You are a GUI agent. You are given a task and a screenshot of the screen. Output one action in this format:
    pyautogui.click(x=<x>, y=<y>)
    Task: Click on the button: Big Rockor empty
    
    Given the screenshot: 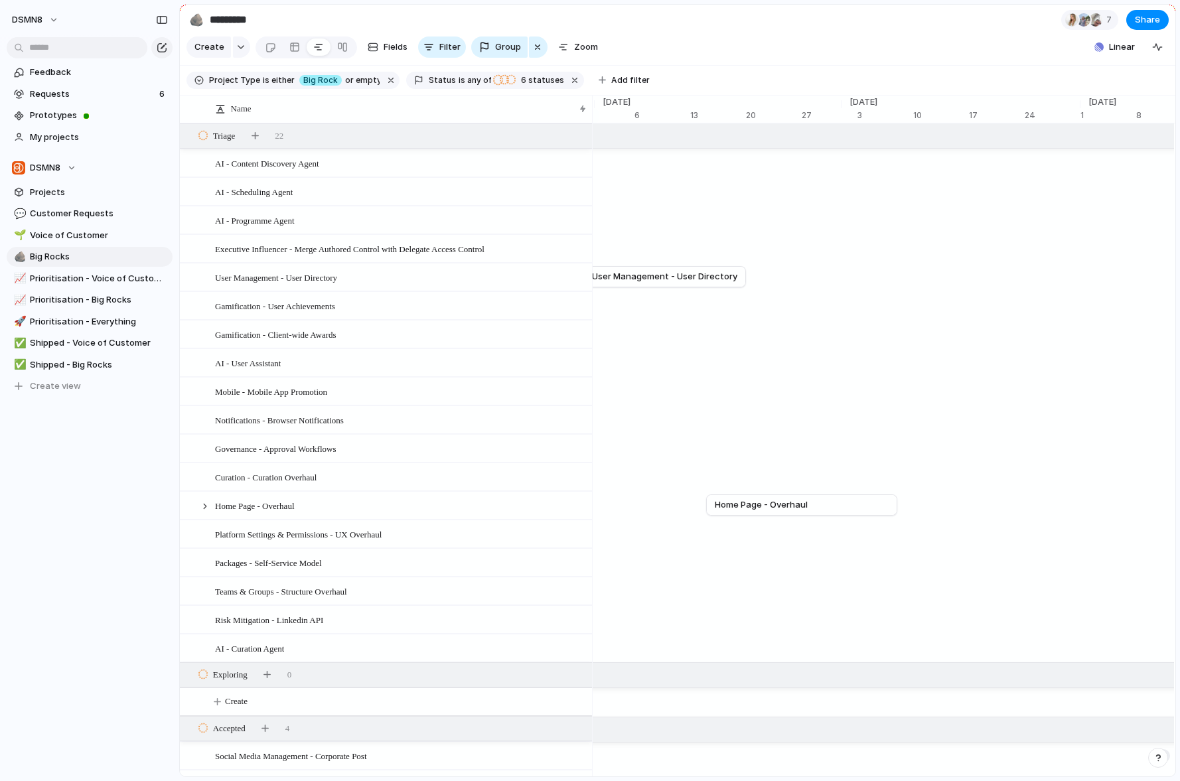 What is the action you would take?
    pyautogui.click(x=340, y=80)
    